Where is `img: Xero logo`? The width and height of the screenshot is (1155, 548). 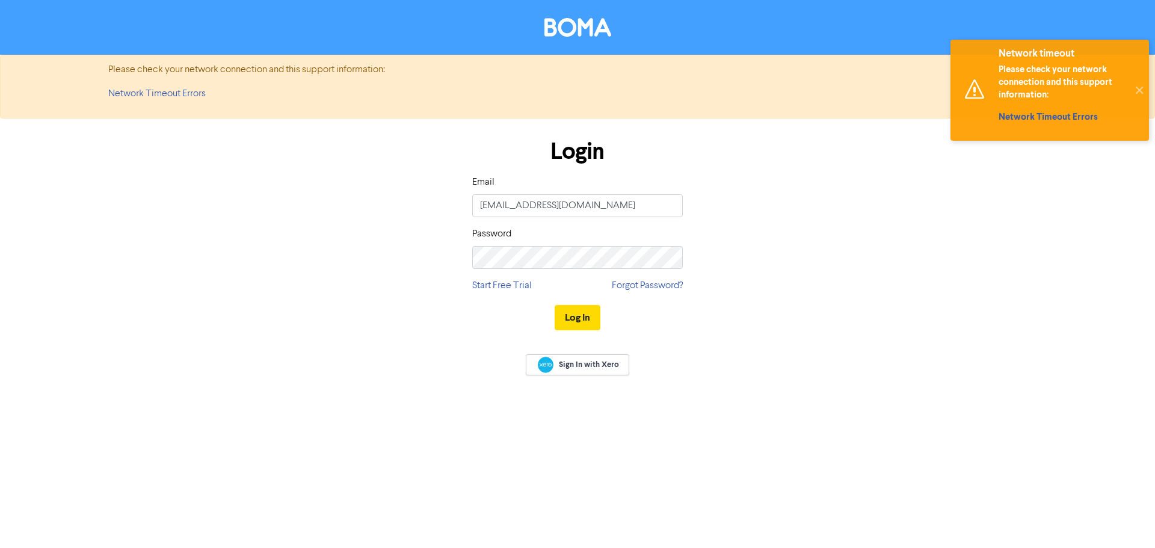
img: Xero logo is located at coordinates (545, 364).